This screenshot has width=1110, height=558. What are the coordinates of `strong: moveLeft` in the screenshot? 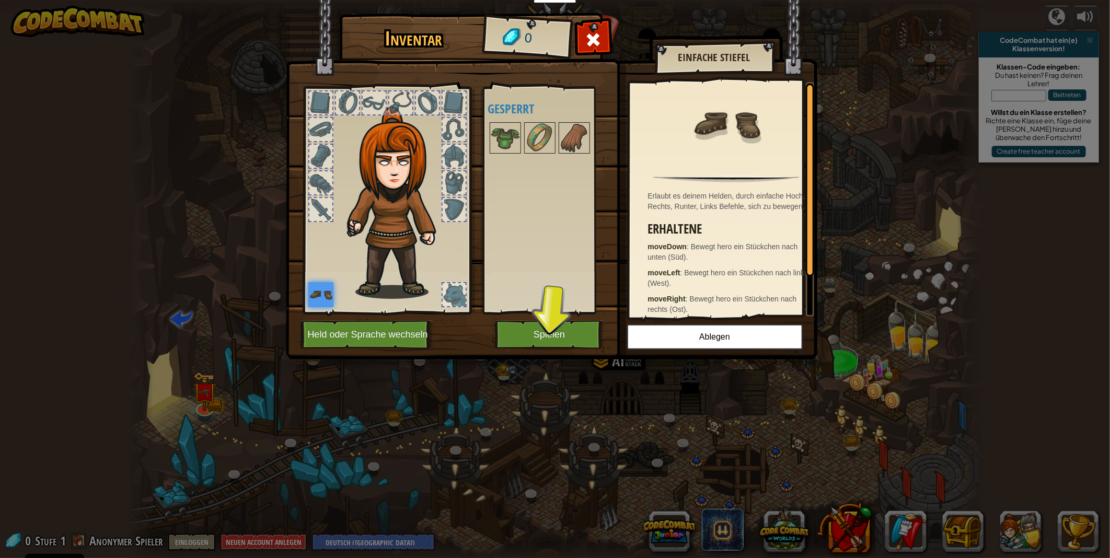 It's located at (664, 273).